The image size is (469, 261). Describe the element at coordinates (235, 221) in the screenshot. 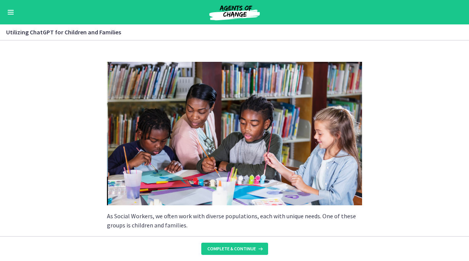

I see `p: As Social Workers, we often work with diverse populations, each with unique needs. One of these g...` at that location.